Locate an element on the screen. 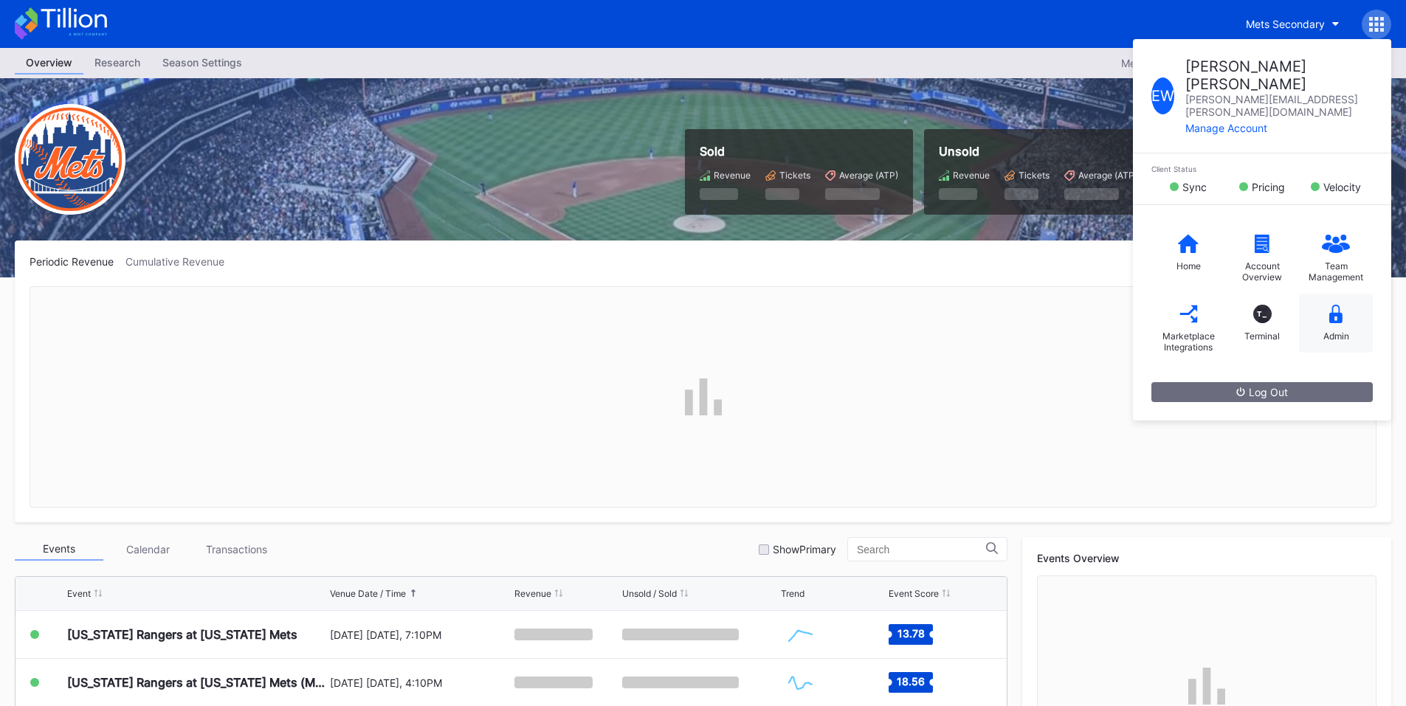 Image resolution: width=1406 pixels, height=706 pixels. div: Periodic Revenue is located at coordinates (78, 261).